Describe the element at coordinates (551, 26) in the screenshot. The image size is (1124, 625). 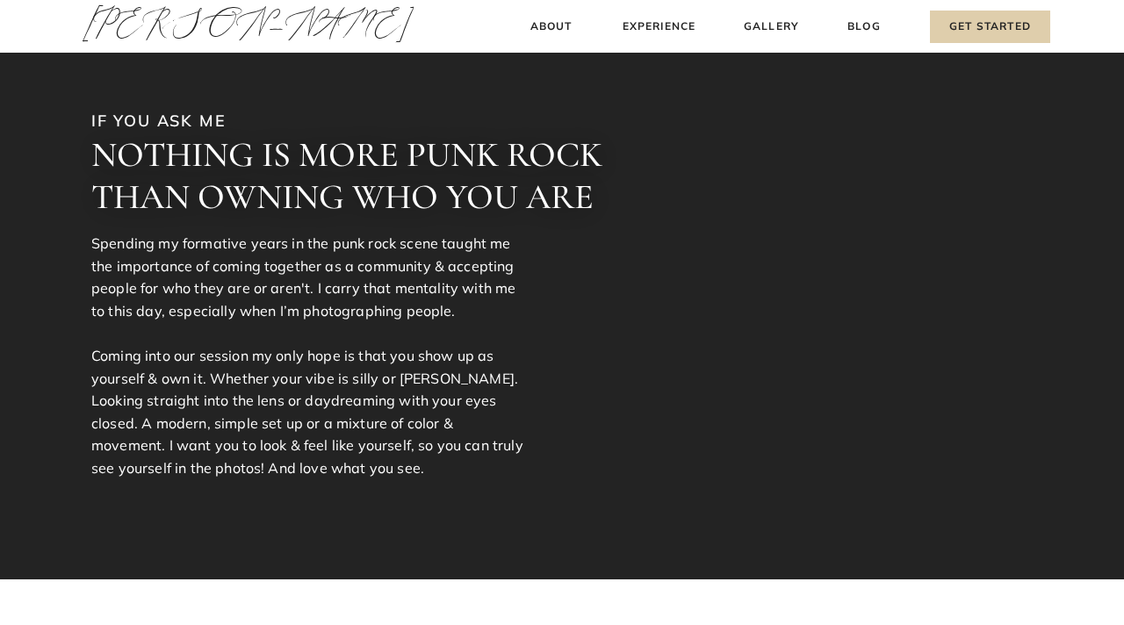
I see `a: About` at that location.